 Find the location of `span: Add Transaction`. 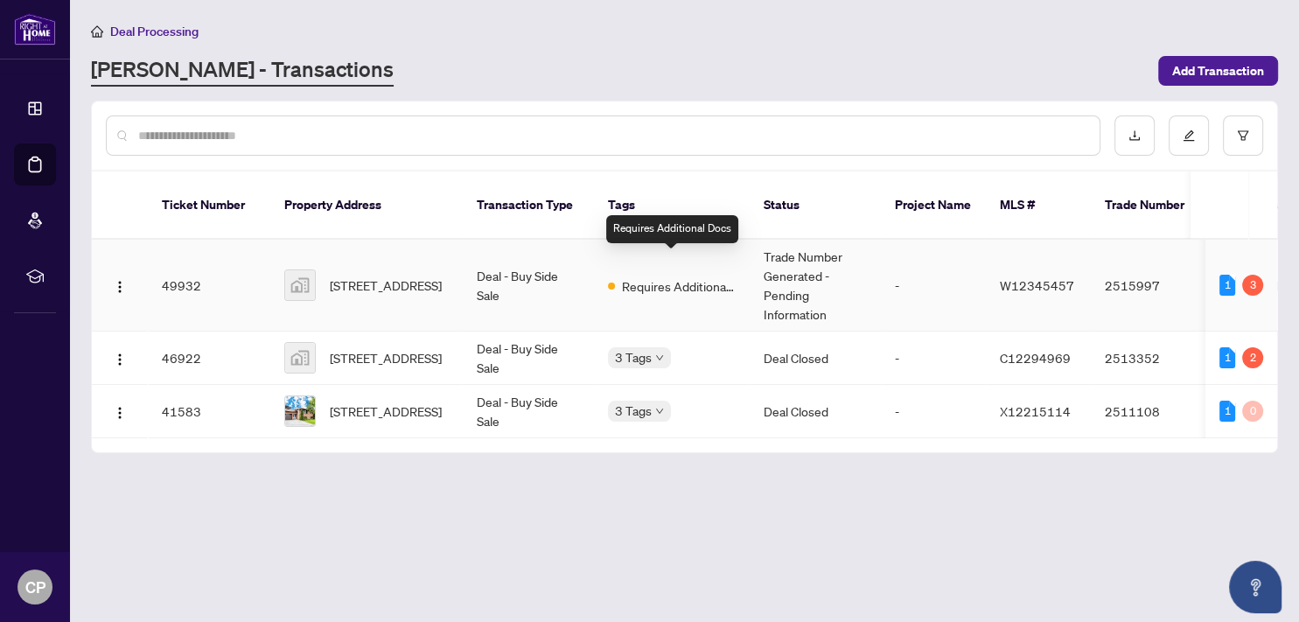

span: Add Transaction is located at coordinates (1218, 71).